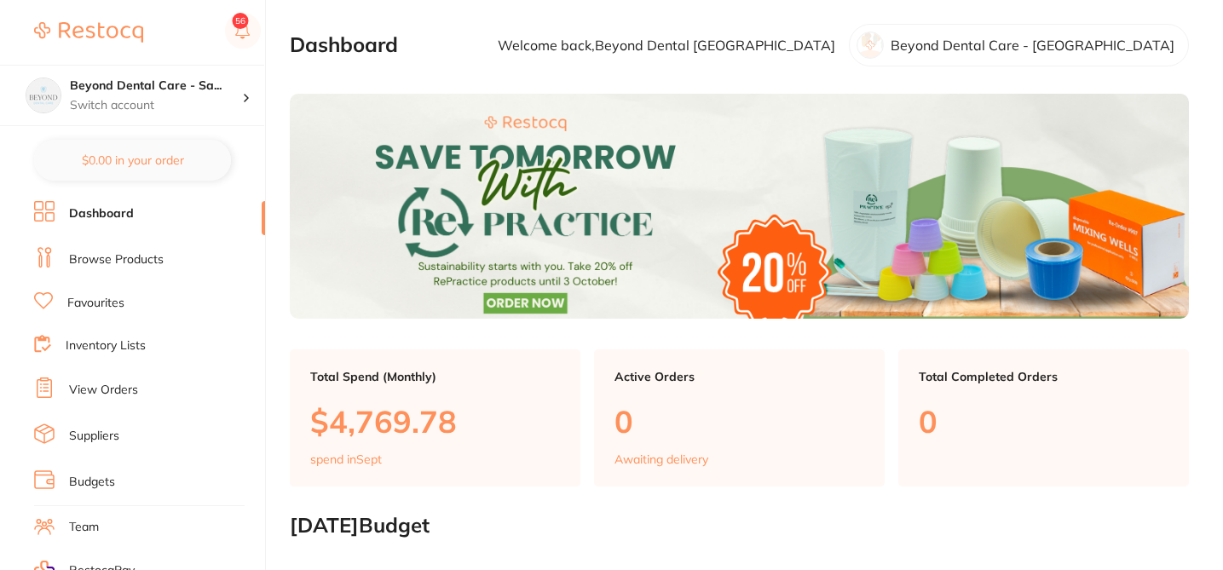 Image resolution: width=1223 pixels, height=570 pixels. I want to click on a: Dashboard, so click(101, 214).